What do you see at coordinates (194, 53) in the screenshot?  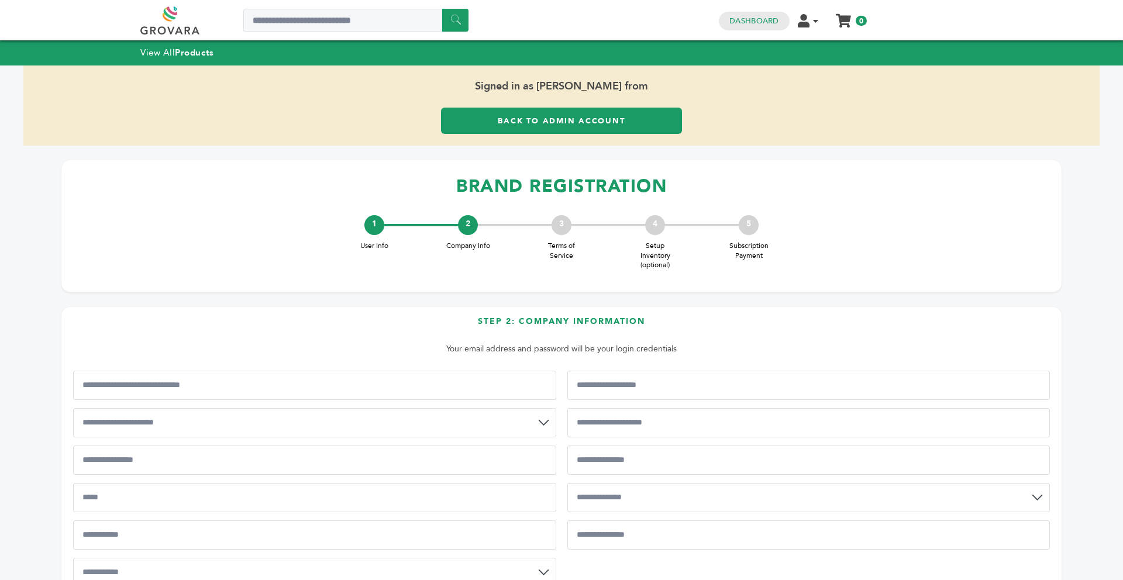 I see `strong: Products` at bounding box center [194, 53].